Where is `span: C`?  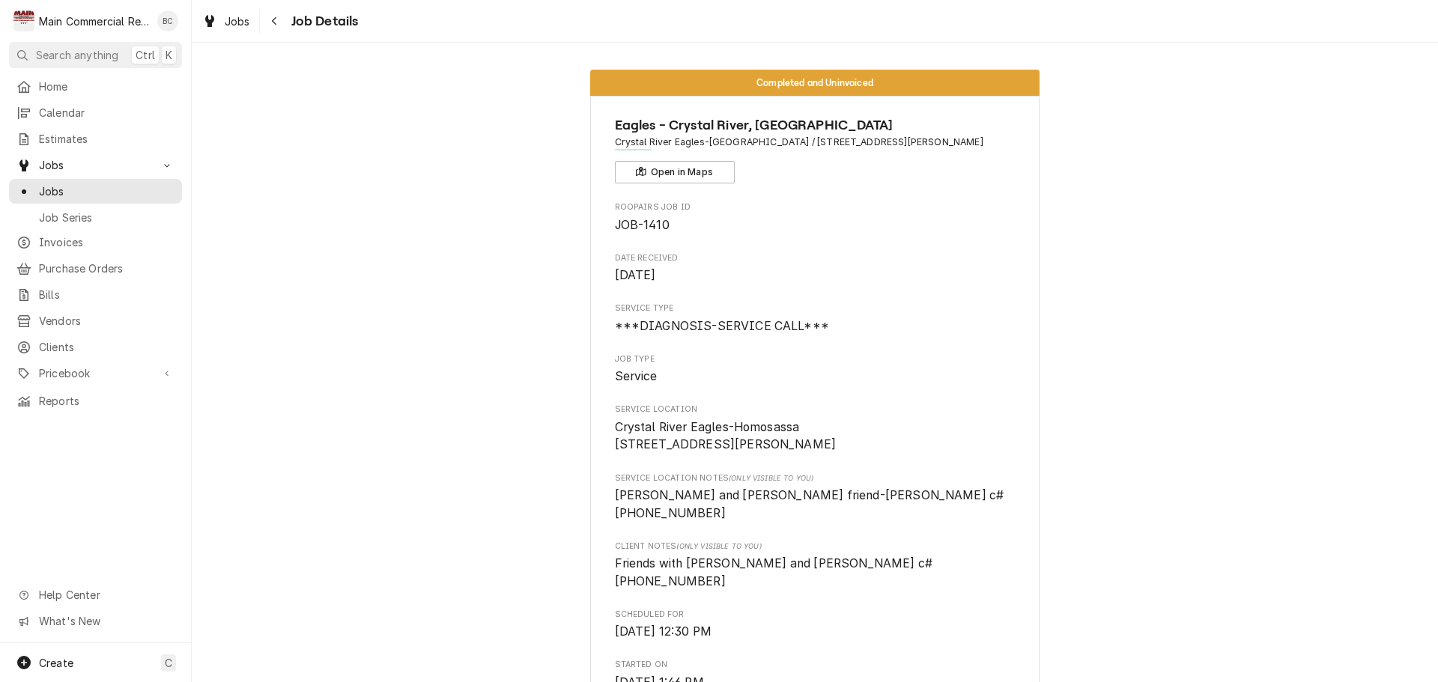
span: C is located at coordinates (168, 663).